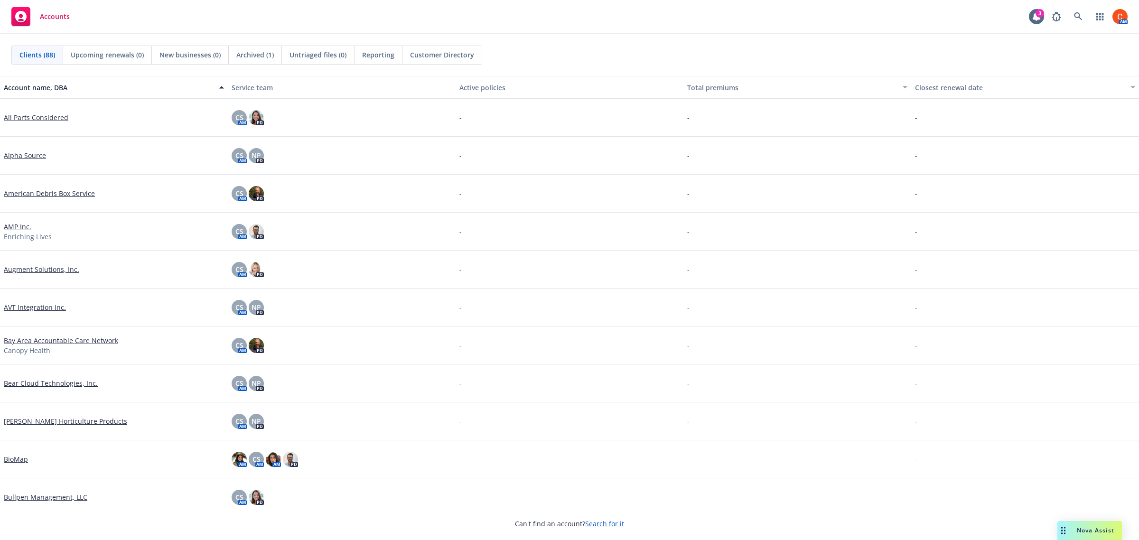 Image resolution: width=1139 pixels, height=540 pixels. Describe the element at coordinates (35, 307) in the screenshot. I see `a: AVT Integration Inc.` at that location.